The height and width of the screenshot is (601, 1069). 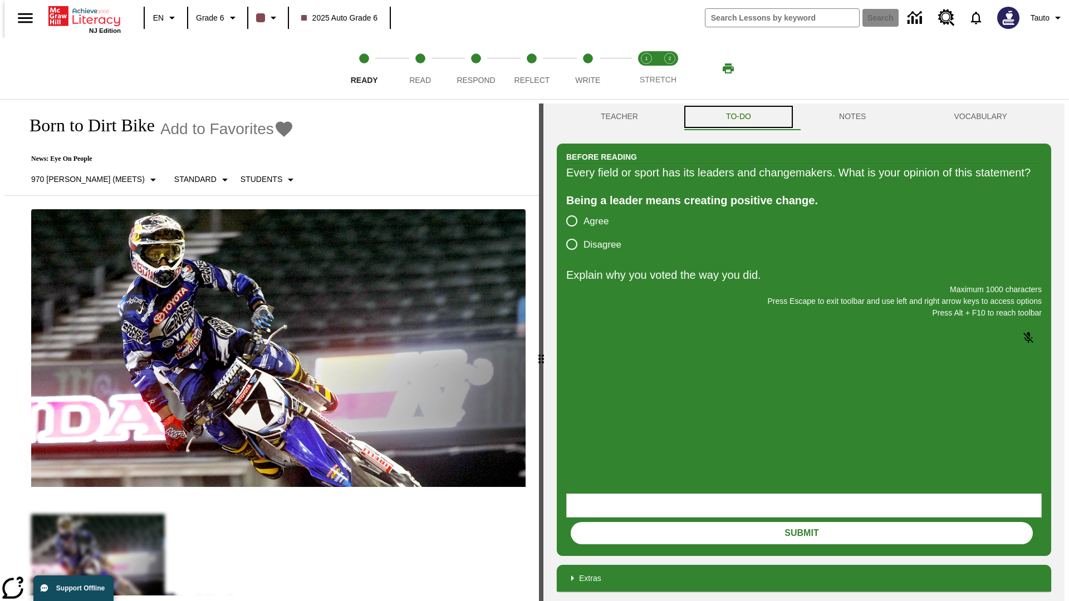 What do you see at coordinates (420, 80) in the screenshot?
I see `span: Read` at bounding box center [420, 80].